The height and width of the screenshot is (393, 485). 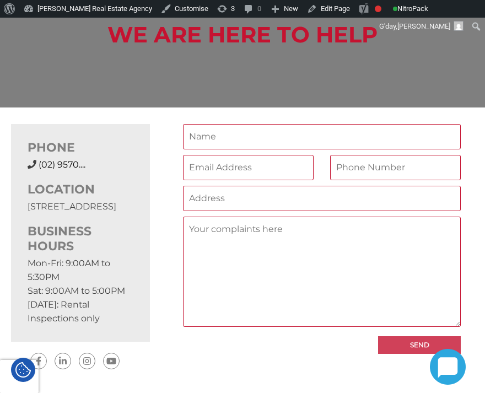 What do you see at coordinates (81, 148) in the screenshot?
I see `h3: PHONE` at bounding box center [81, 148].